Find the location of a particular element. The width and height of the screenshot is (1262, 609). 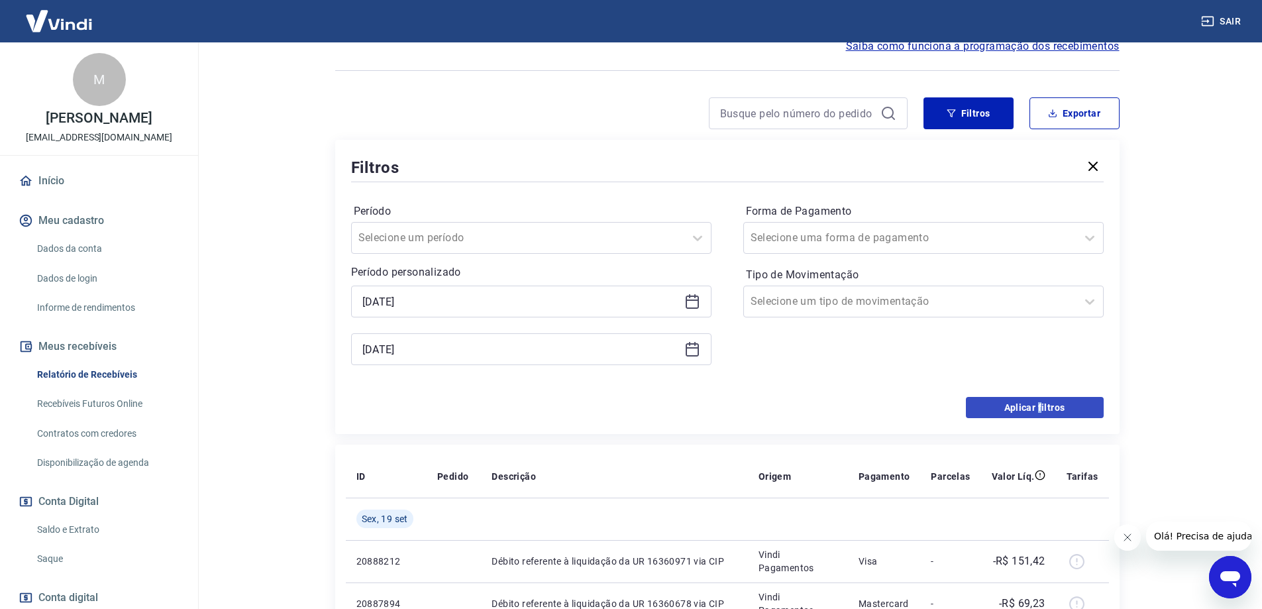

input: Data final is located at coordinates (521, 349).